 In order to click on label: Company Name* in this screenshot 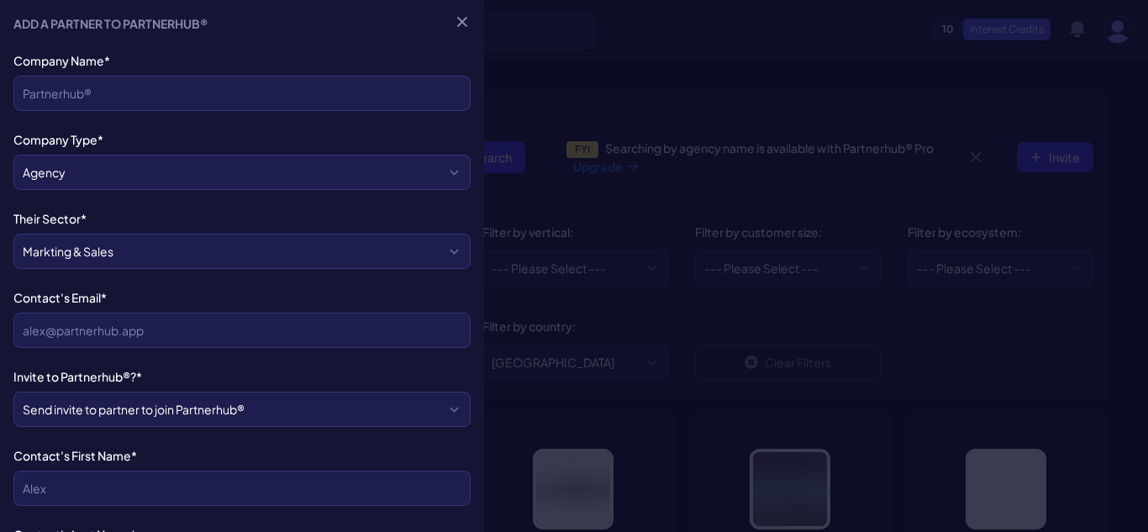, I will do `click(242, 61)`.